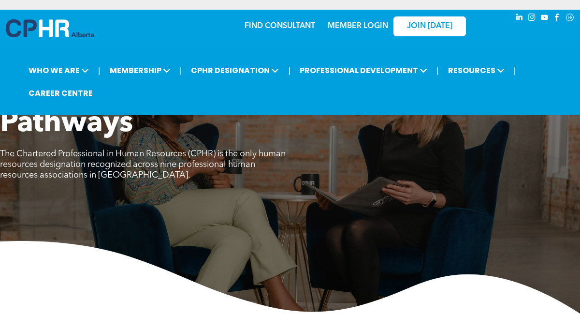  Describe the element at coordinates (358, 26) in the screenshot. I see `a: MEMBER LOGIN` at that location.